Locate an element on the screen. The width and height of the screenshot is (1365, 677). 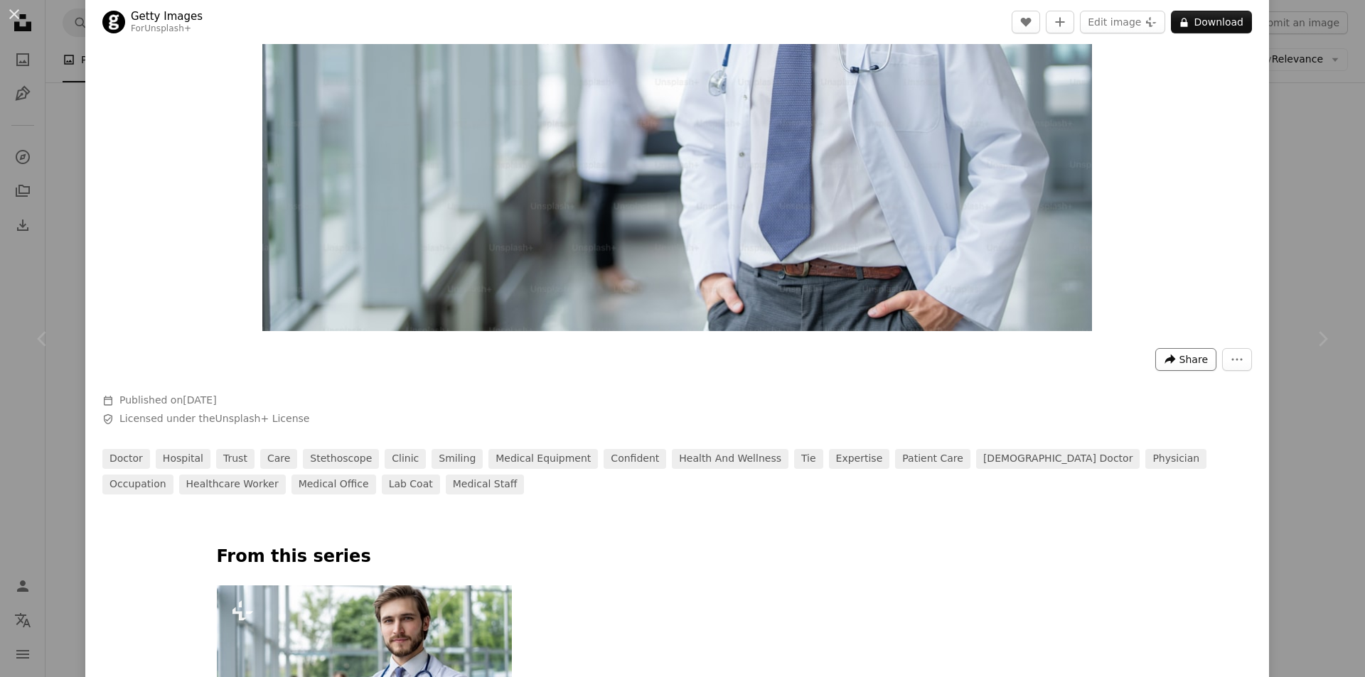
a: patient care is located at coordinates (933, 459).